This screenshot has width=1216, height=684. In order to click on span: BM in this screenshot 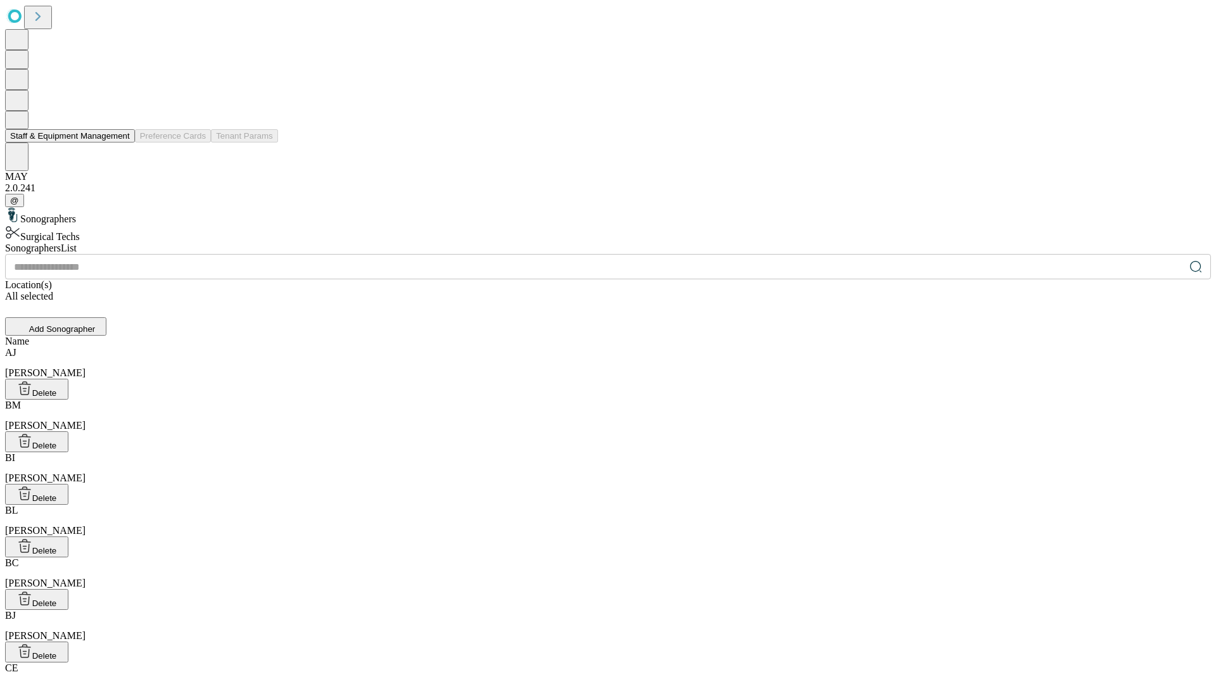, I will do `click(13, 405)`.